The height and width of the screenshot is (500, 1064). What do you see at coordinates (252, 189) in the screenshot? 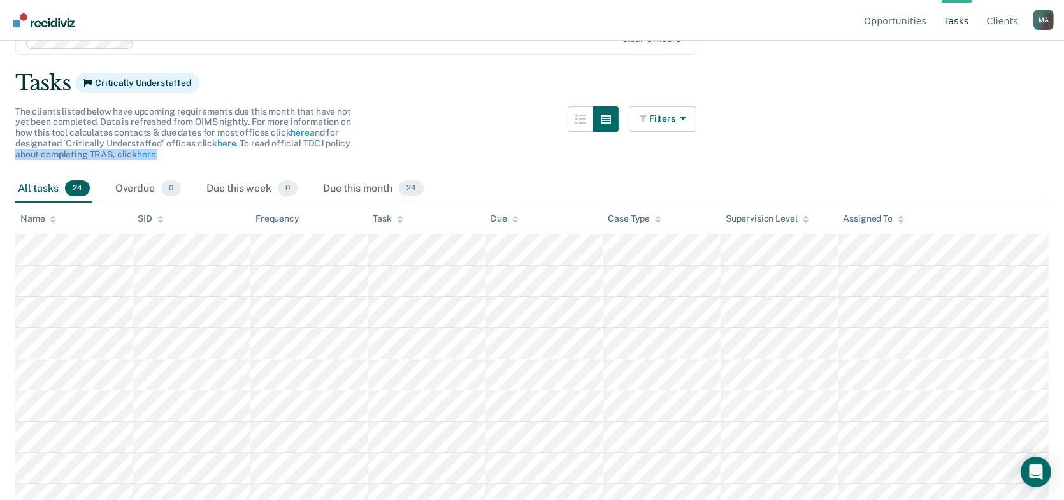
I see `div: Due this week0` at bounding box center [252, 189].